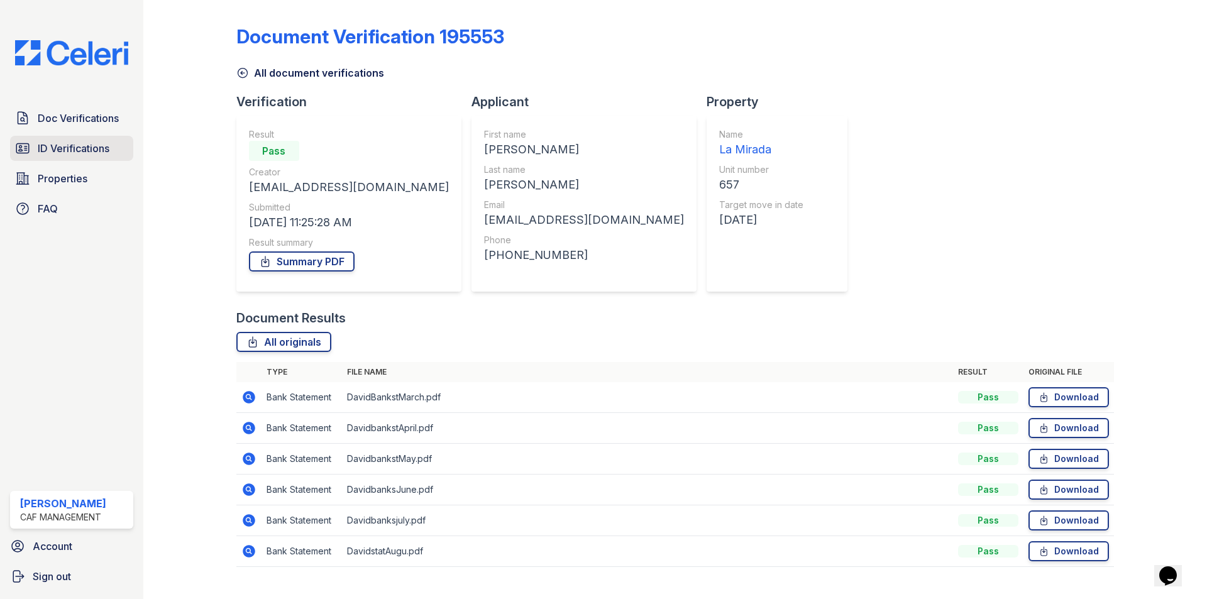 The image size is (1207, 599). I want to click on span: Sign out, so click(52, 576).